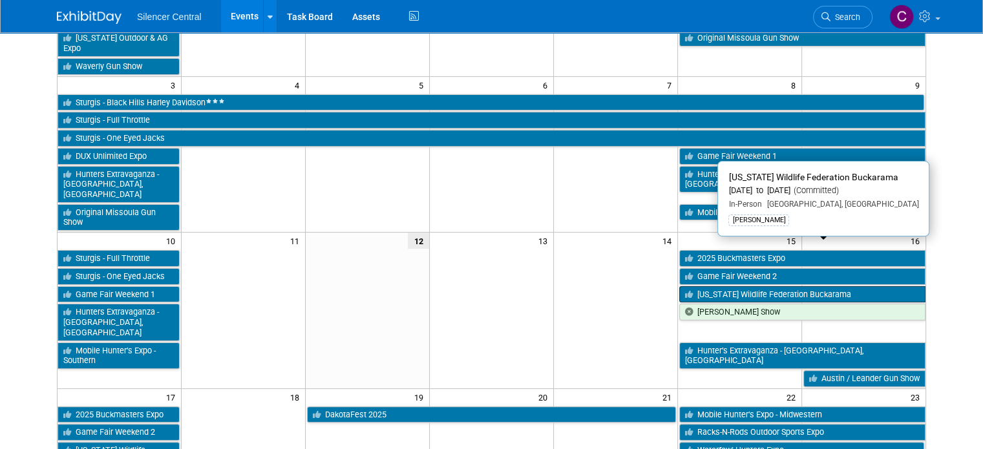 This screenshot has height=449, width=983. Describe the element at coordinates (173, 397) in the screenshot. I see `span: 17` at that location.